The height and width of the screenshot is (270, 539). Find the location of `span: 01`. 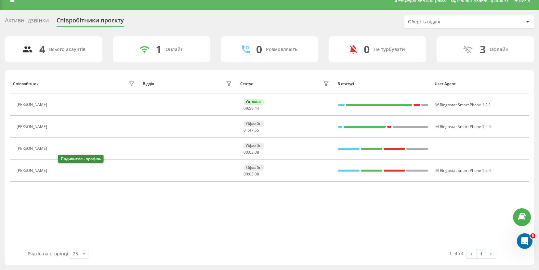

span: 01 is located at coordinates (246, 130).